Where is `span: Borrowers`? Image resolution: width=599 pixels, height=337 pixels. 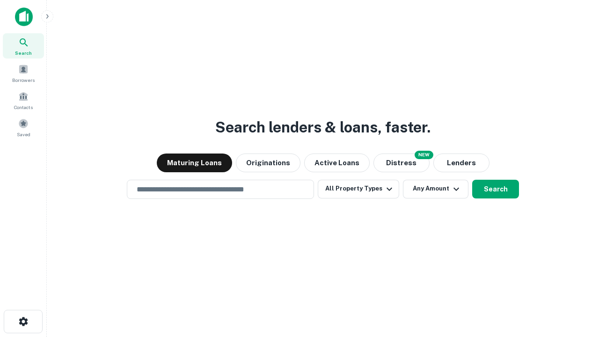
span: Borrowers is located at coordinates (23, 80).